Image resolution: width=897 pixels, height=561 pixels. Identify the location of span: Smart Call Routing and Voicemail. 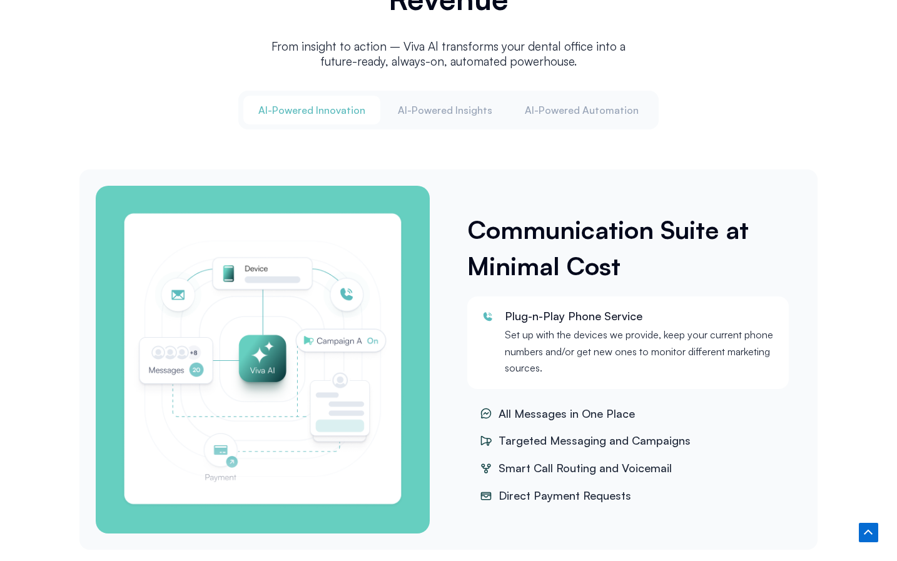
(584, 469).